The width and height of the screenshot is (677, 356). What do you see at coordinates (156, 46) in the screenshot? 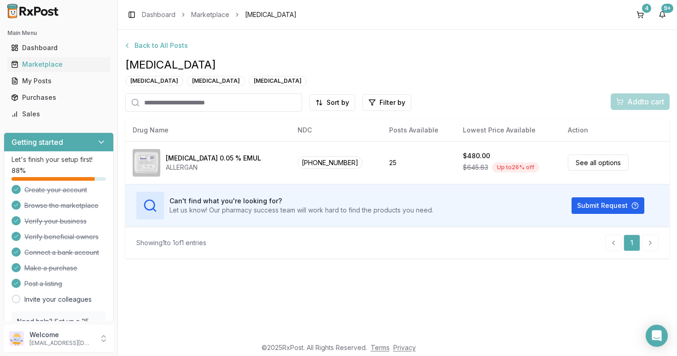
I see `button: Back to All Posts` at bounding box center [156, 46].